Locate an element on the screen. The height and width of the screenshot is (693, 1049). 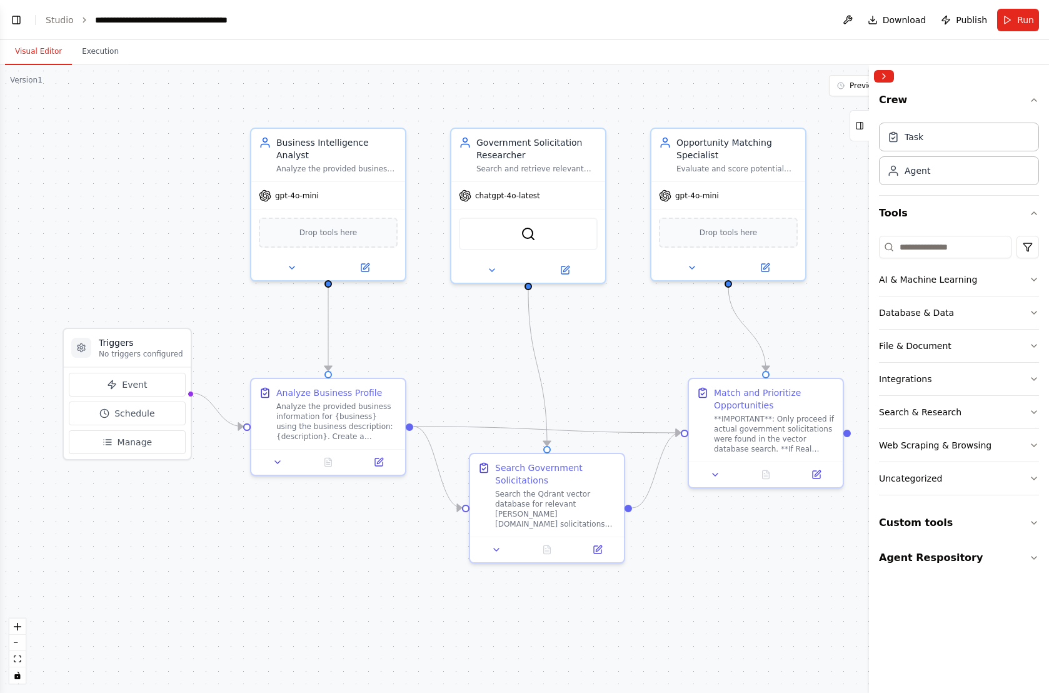
h3: Triggers is located at coordinates (141, 343).